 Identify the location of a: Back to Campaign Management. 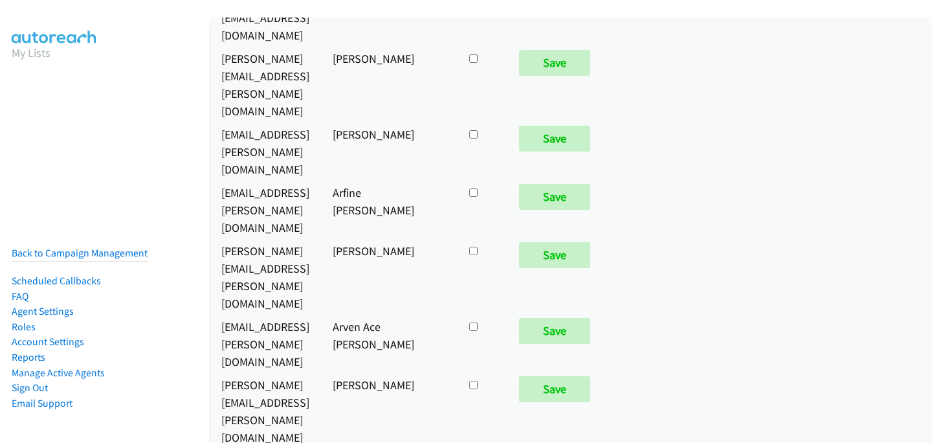
(80, 253).